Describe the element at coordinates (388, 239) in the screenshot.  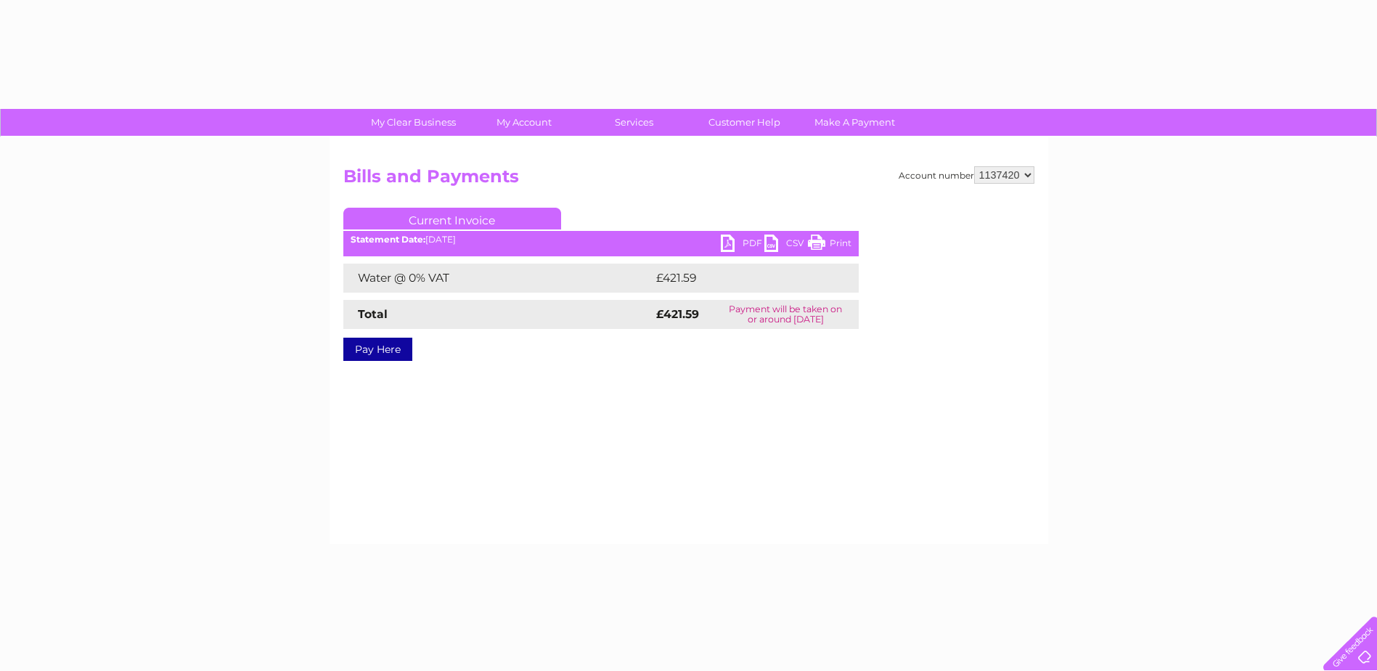
I see `b: Statement Date:` at that location.